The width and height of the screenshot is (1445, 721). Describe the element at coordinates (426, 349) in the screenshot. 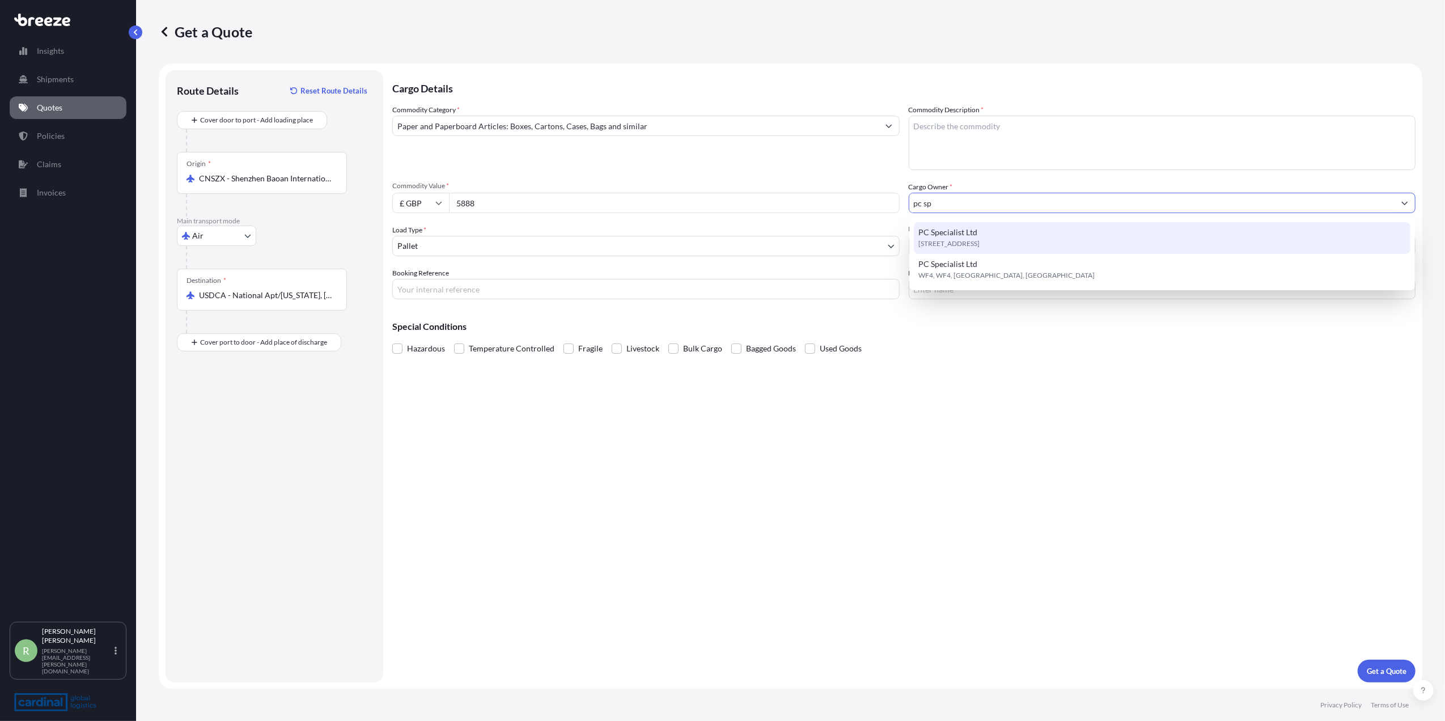

I see `span: Hazardous` at that location.